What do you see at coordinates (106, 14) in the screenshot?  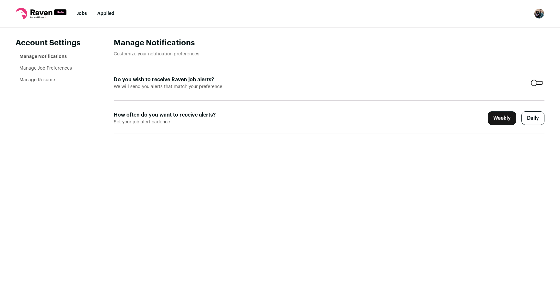 I see `a: Applied` at bounding box center [106, 14].